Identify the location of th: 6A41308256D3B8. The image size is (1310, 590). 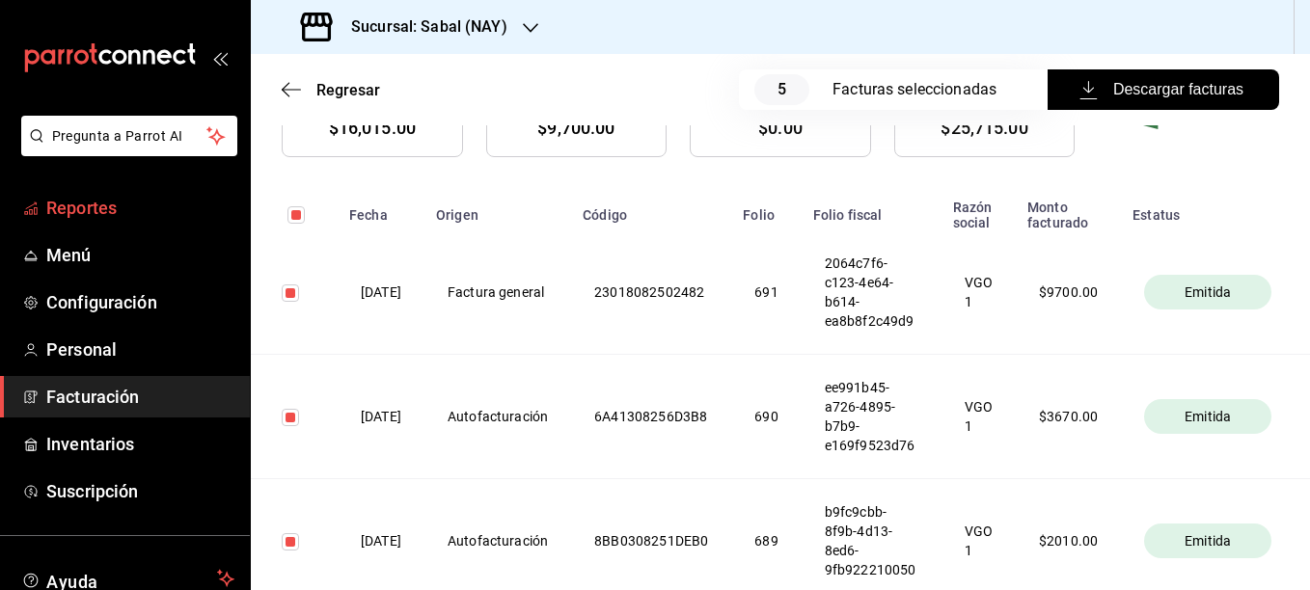
(651, 417).